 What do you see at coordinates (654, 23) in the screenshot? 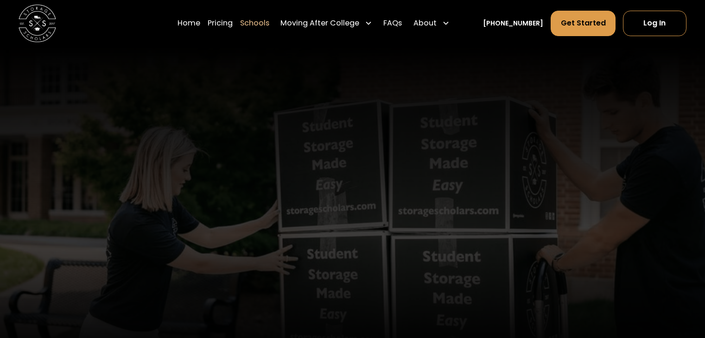
I see `a: Log In` at bounding box center [654, 23].